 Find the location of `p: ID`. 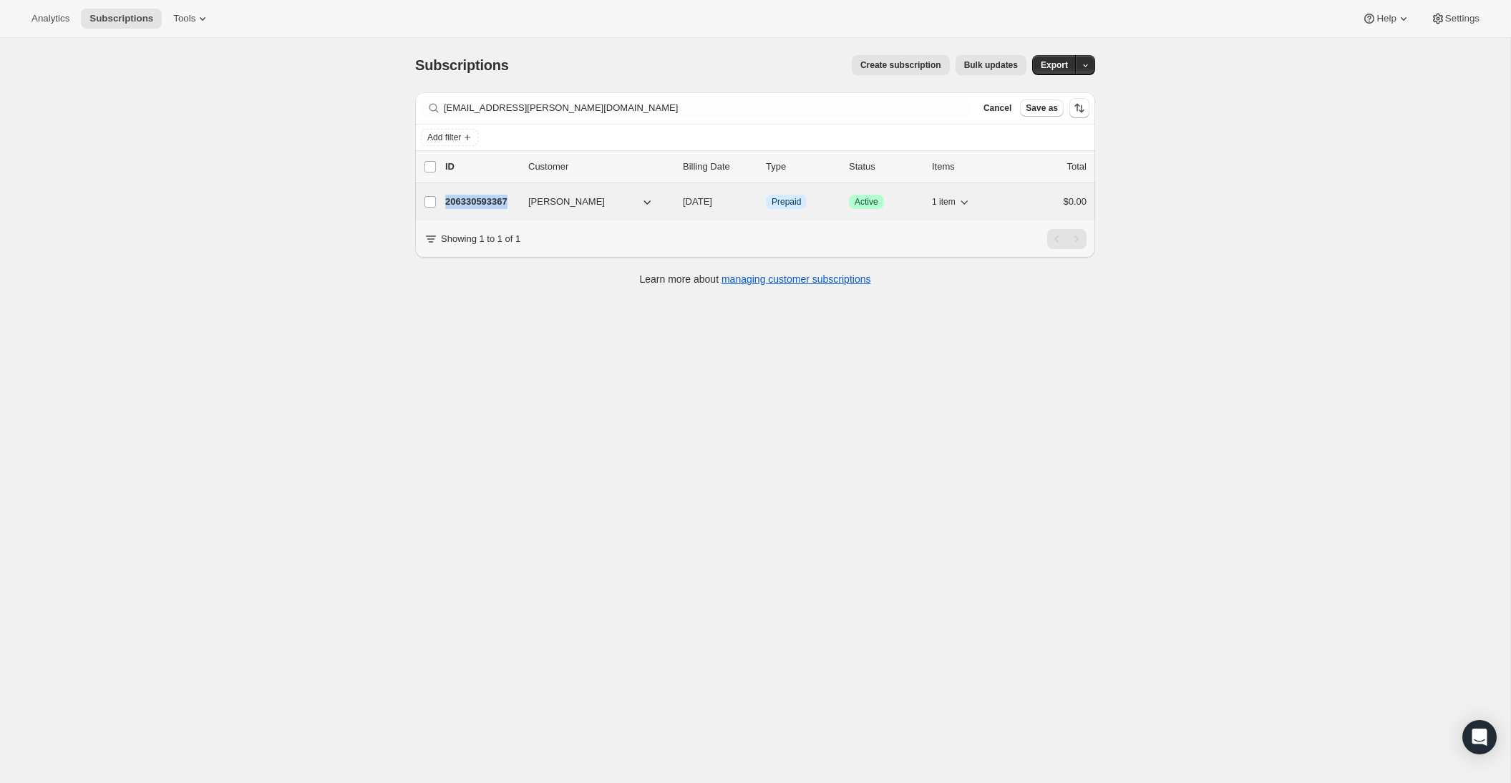

p: ID is located at coordinates (481, 167).